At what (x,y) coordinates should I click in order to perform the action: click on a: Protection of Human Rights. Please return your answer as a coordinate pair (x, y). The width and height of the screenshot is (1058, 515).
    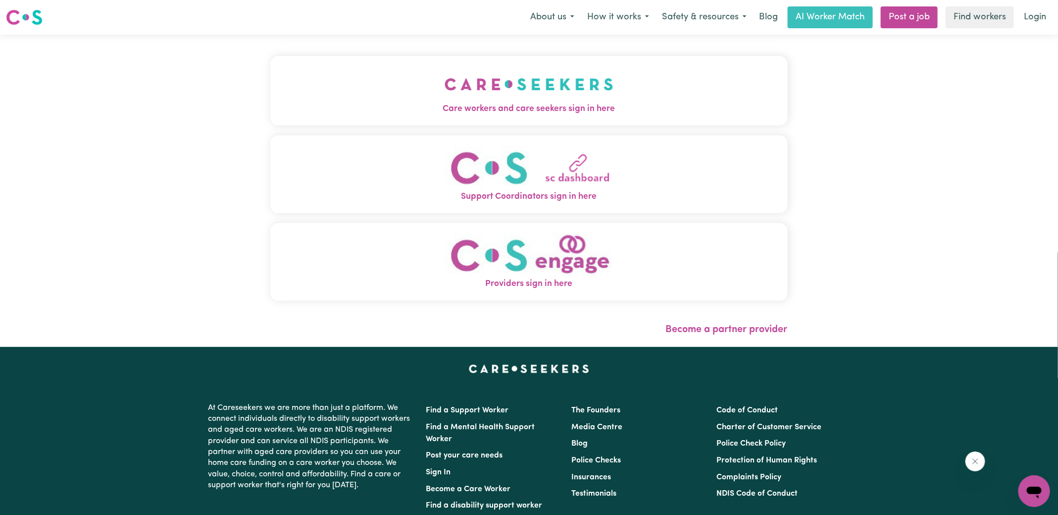
    Looking at the image, I should click on (767, 460).